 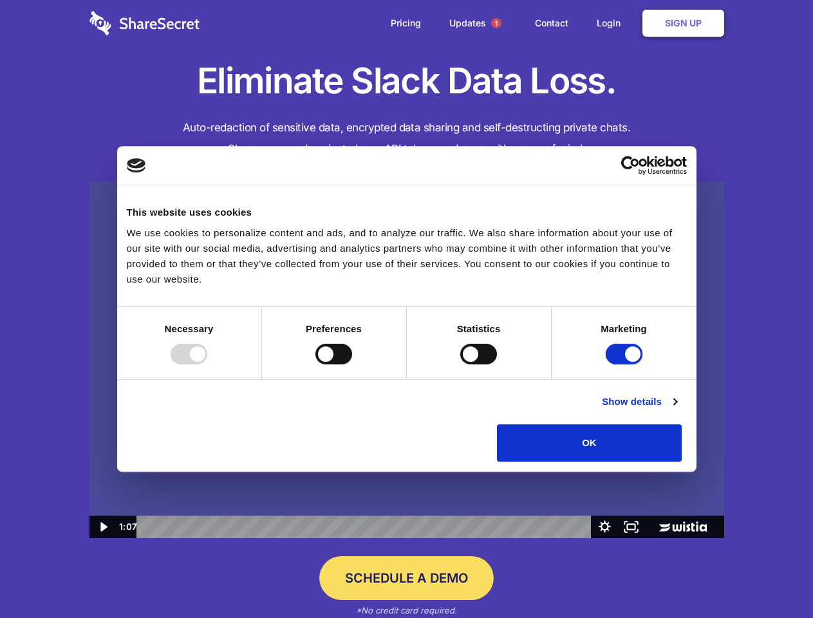 What do you see at coordinates (611, 23) in the screenshot?
I see `a: Login` at bounding box center [611, 23].